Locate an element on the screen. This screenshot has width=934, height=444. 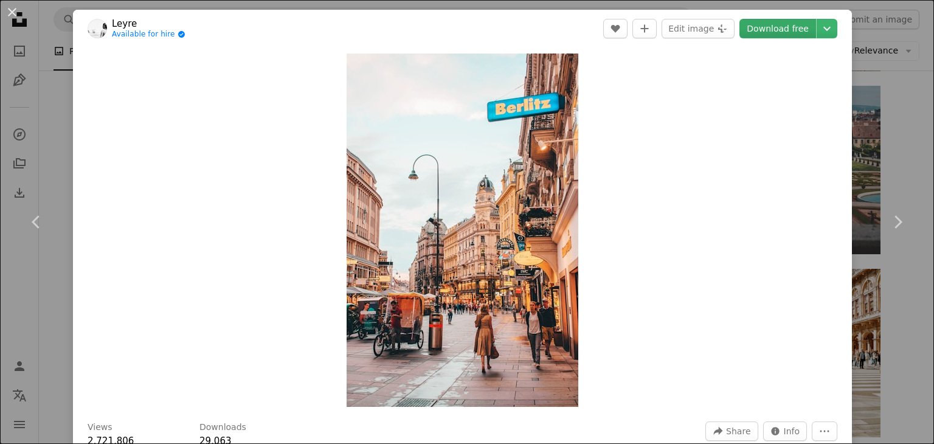
span: Share is located at coordinates (739, 431).